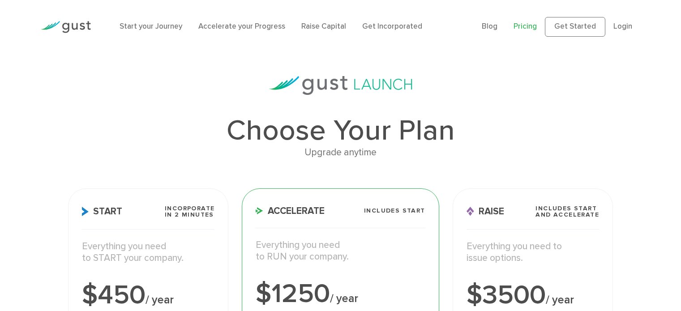 The width and height of the screenshot is (681, 311). Describe the element at coordinates (242, 26) in the screenshot. I see `a: Accelerate your Progress` at that location.